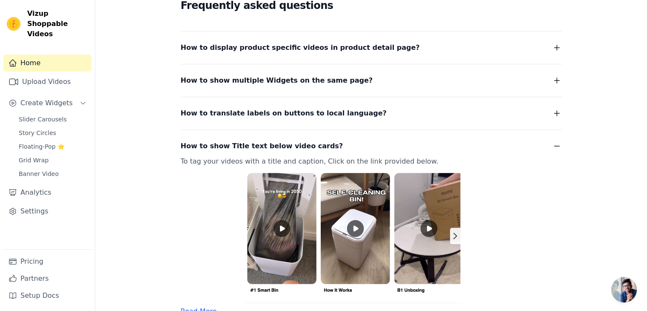 Image resolution: width=647 pixels, height=311 pixels. I want to click on span: Banner Video, so click(39, 174).